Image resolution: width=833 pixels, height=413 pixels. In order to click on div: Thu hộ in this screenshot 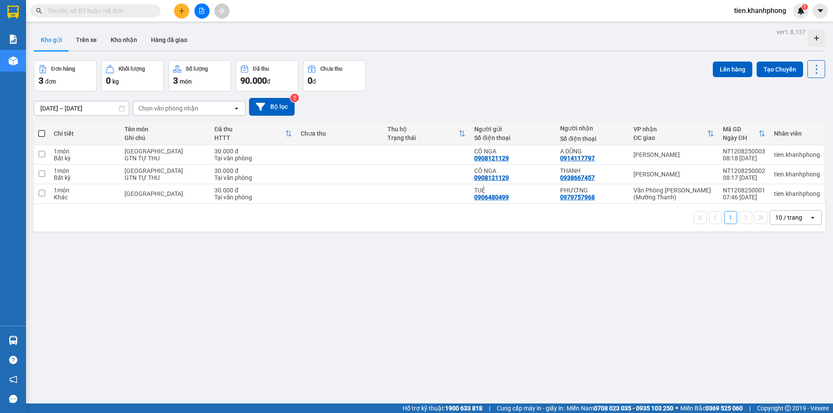, I will do `click(423, 129)`.